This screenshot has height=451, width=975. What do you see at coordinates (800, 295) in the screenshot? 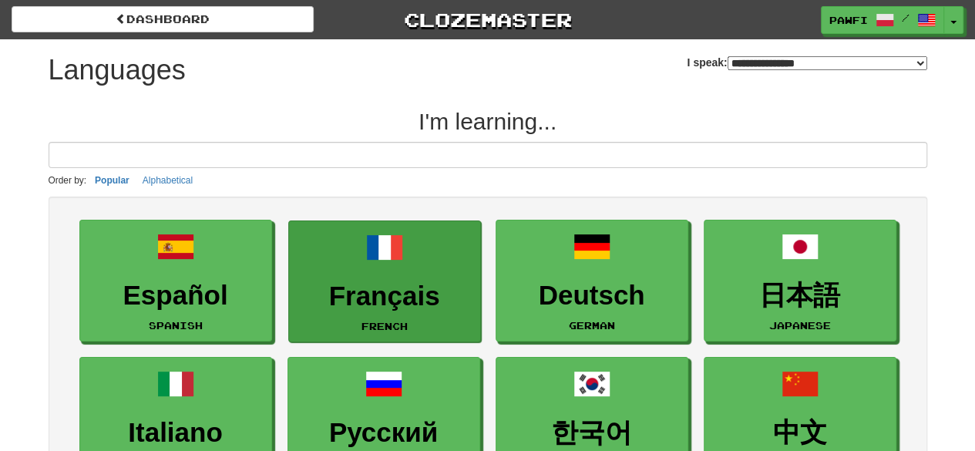
I see `h3: 日本語` at bounding box center [800, 295].